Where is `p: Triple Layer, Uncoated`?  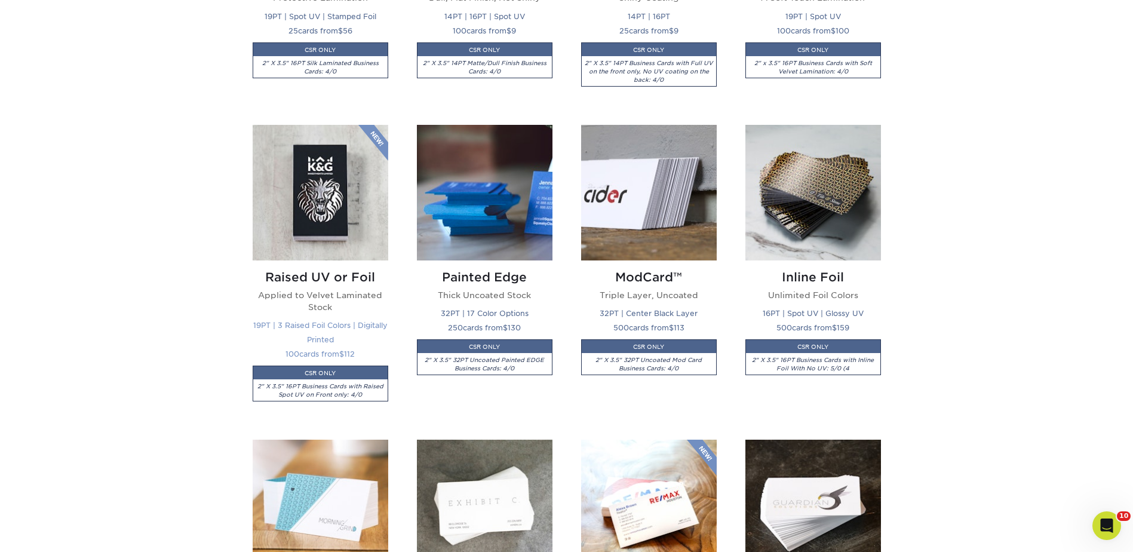 p: Triple Layer, Uncoated is located at coordinates (649, 295).